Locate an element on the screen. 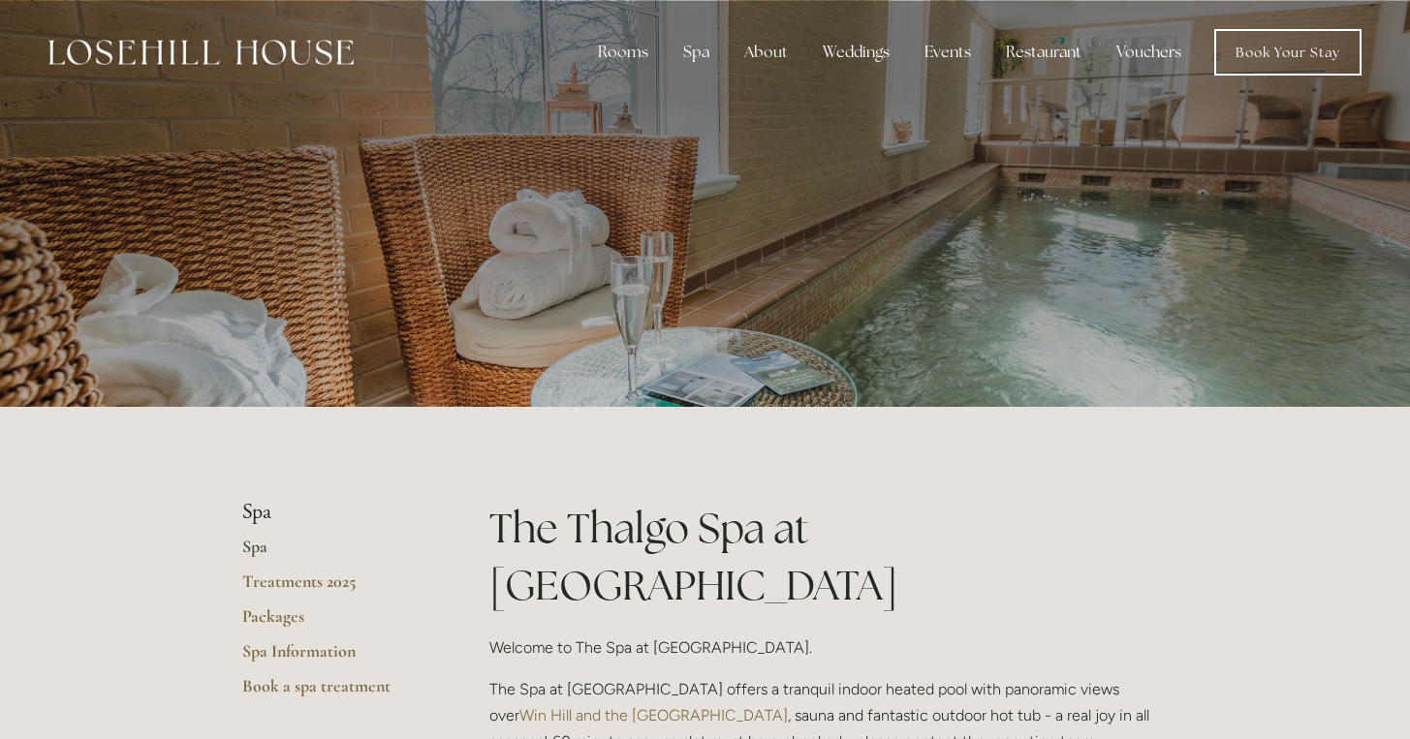 This screenshot has width=1410, height=739. a: Book Your Stay is located at coordinates (1288, 52).